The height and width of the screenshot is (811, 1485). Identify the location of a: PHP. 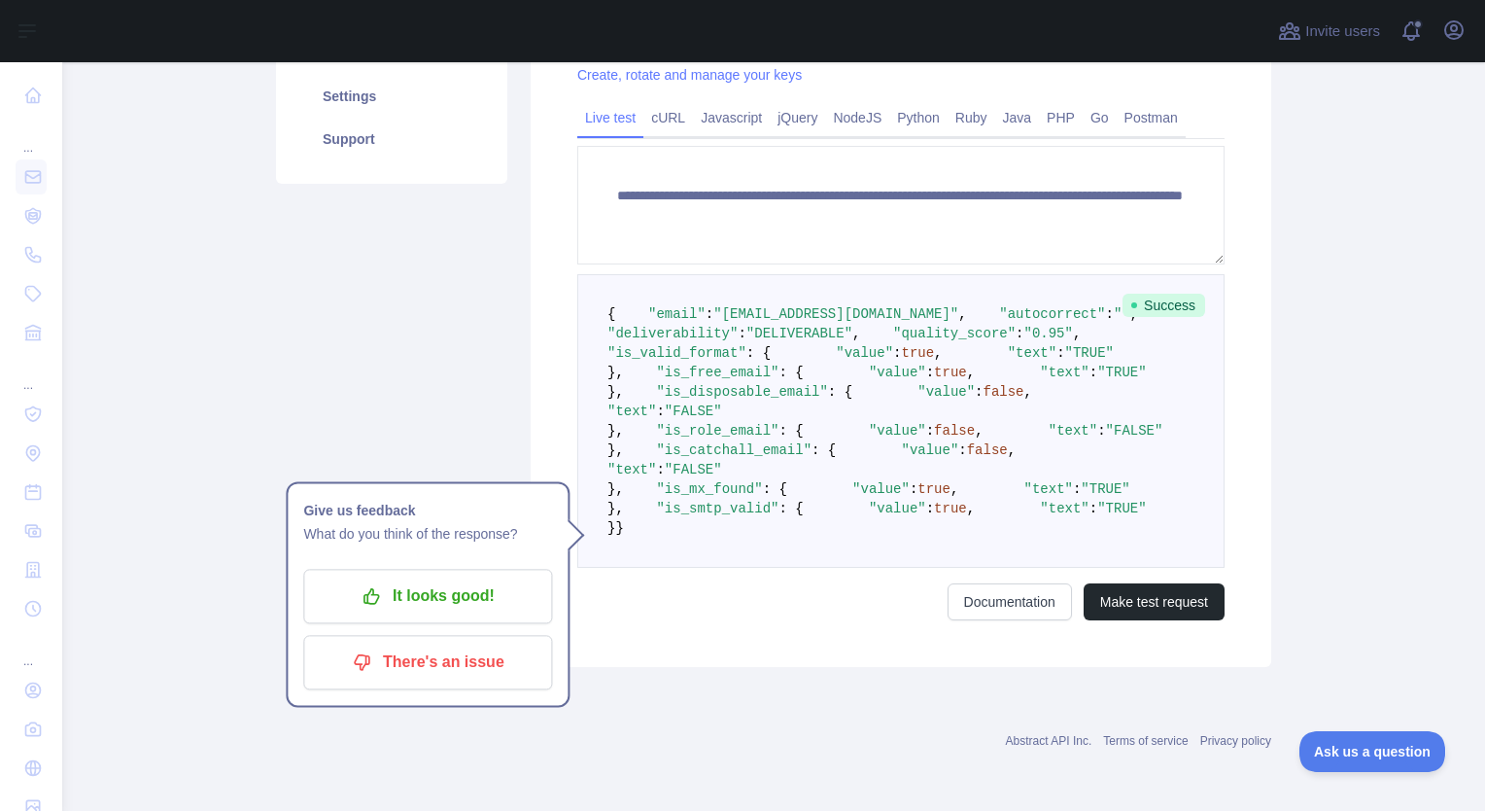
(1060, 118).